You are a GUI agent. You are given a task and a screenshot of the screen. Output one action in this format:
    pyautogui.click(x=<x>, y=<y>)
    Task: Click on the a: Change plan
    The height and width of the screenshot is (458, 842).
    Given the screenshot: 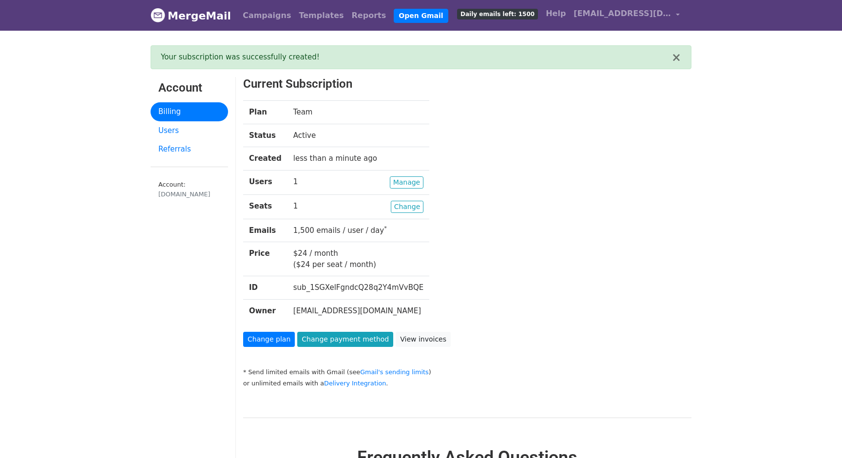 What is the action you would take?
    pyautogui.click(x=269, y=339)
    